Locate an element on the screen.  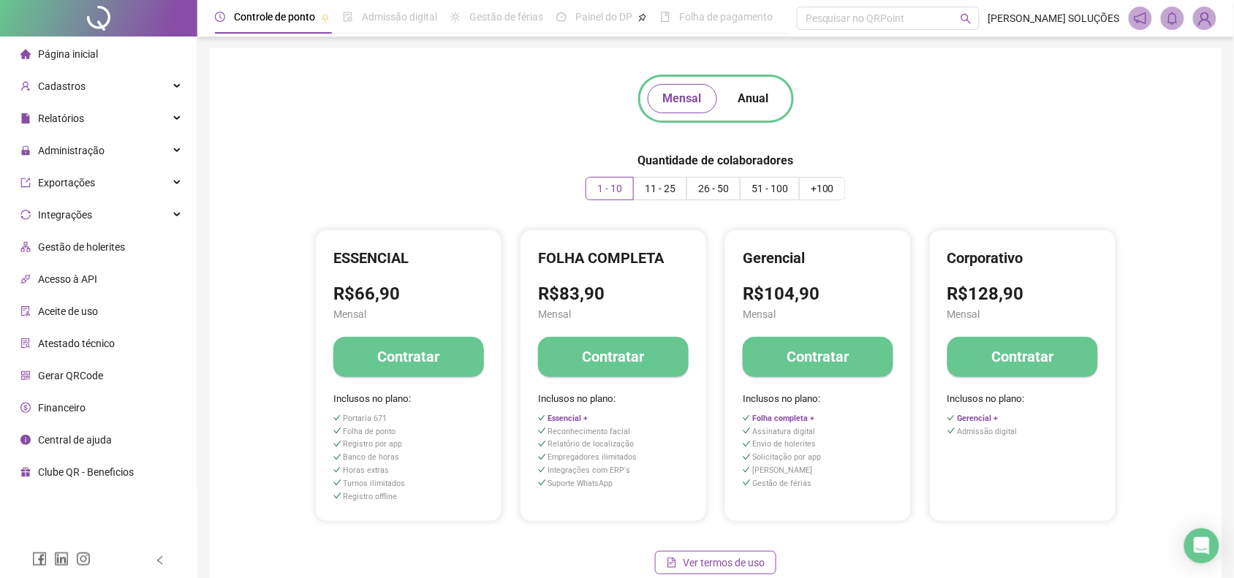
span: notification is located at coordinates (1140, 18).